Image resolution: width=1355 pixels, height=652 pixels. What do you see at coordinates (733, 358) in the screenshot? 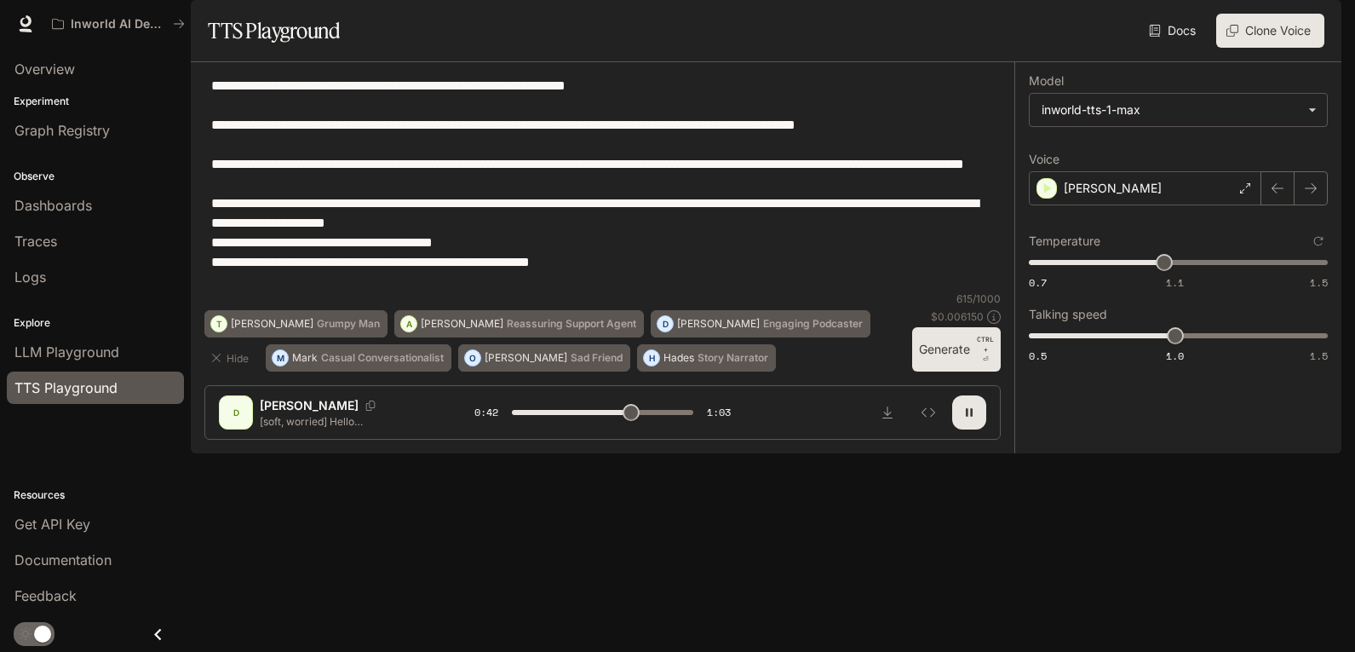
I see `p: Story Narrator` at bounding box center [733, 358].